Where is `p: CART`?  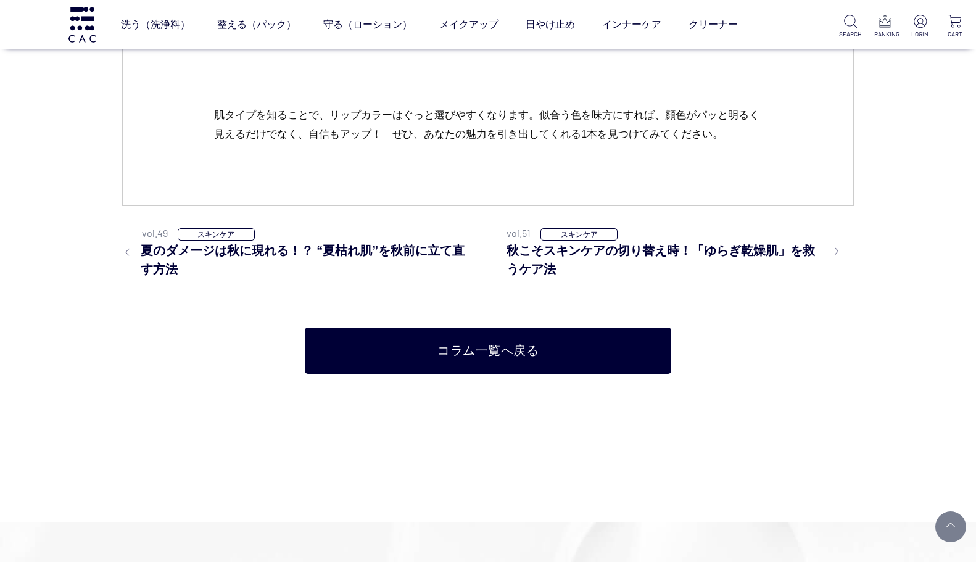 p: CART is located at coordinates (955, 34).